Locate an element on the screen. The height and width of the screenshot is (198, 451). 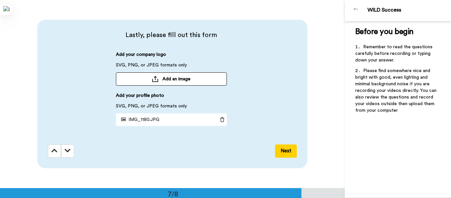
span: Add your company logo is located at coordinates (141, 56).